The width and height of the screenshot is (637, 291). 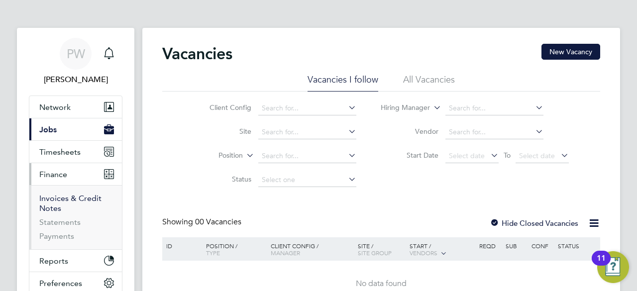 I want to click on div: Reqd, so click(x=490, y=246).